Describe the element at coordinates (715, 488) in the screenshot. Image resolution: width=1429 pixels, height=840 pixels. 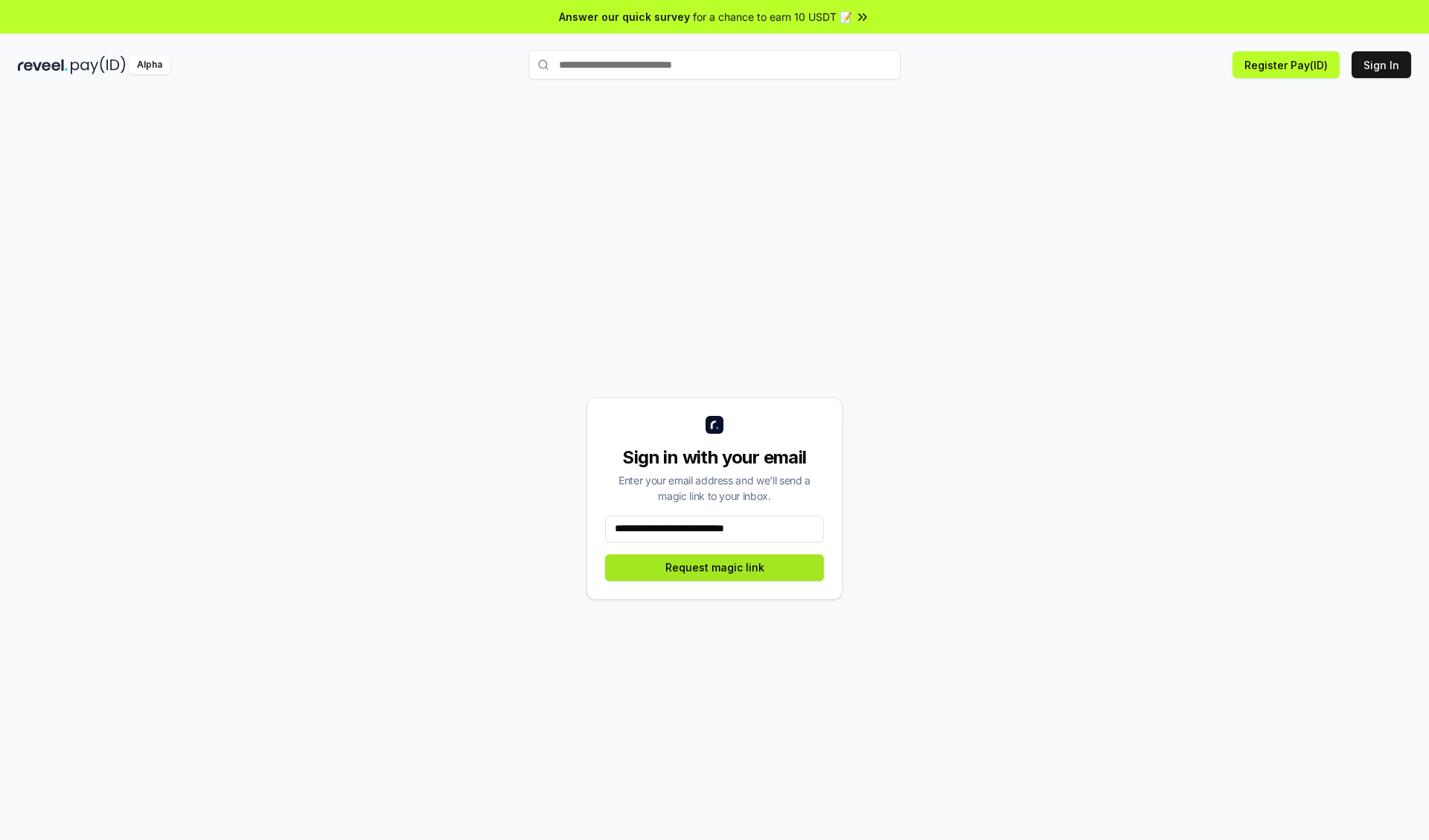
I see `div: Enter your email address and we’ll send a magic link to your inbox.` at that location.